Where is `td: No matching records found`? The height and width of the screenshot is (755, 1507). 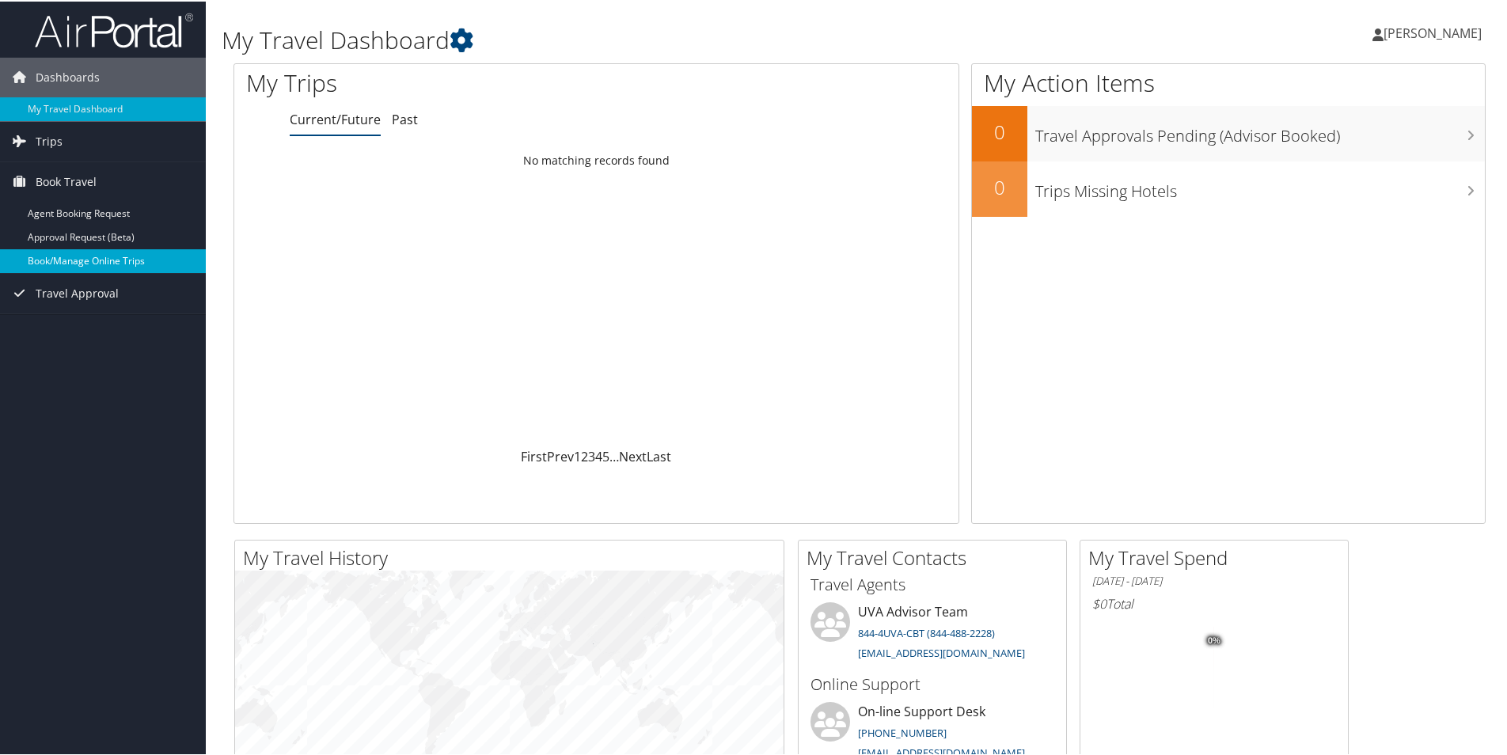 td: No matching records found is located at coordinates (596, 159).